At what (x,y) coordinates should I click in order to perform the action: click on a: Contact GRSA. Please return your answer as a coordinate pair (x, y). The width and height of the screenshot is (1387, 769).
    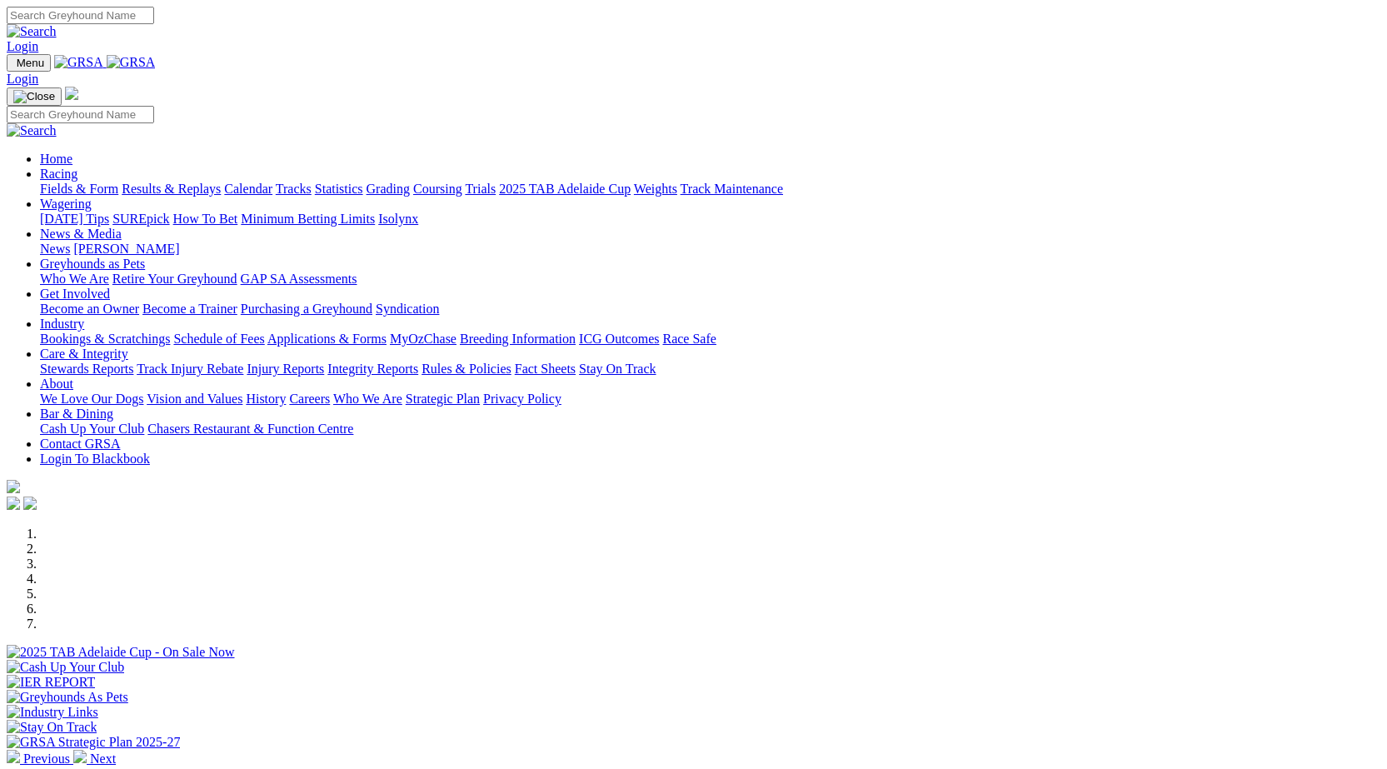
    Looking at the image, I should click on (80, 443).